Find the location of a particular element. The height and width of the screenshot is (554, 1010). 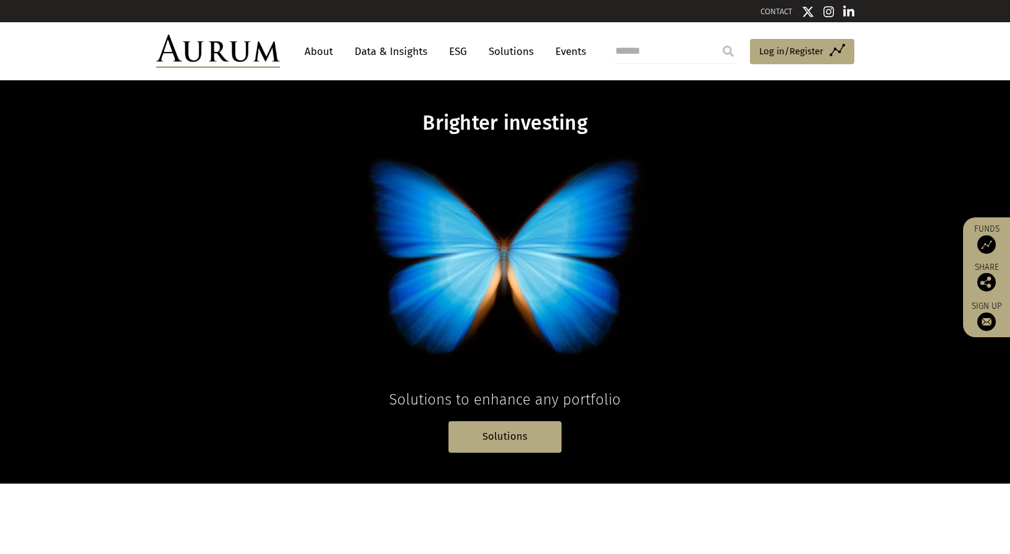

img: Linkedin icon is located at coordinates (849, 12).